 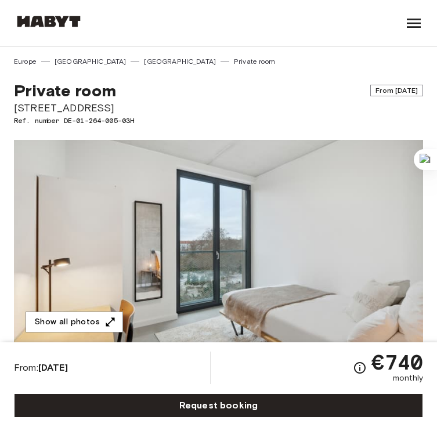 What do you see at coordinates (65, 90) in the screenshot?
I see `span: Private room` at bounding box center [65, 90].